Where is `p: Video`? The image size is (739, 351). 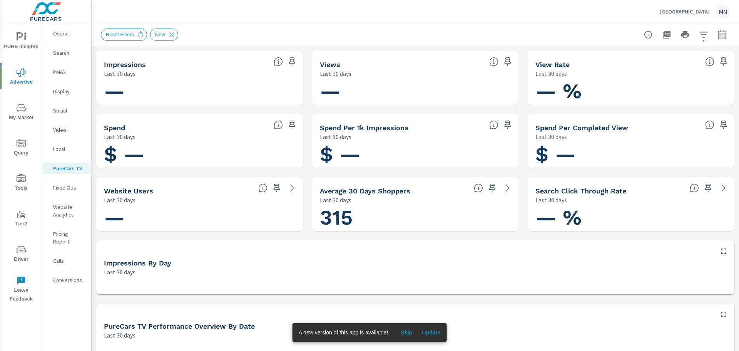 p: Video is located at coordinates (69, 130).